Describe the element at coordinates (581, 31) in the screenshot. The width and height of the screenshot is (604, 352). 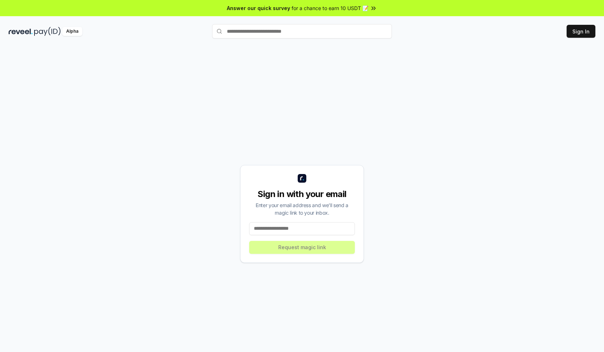
I see `button: Sign In` at that location.